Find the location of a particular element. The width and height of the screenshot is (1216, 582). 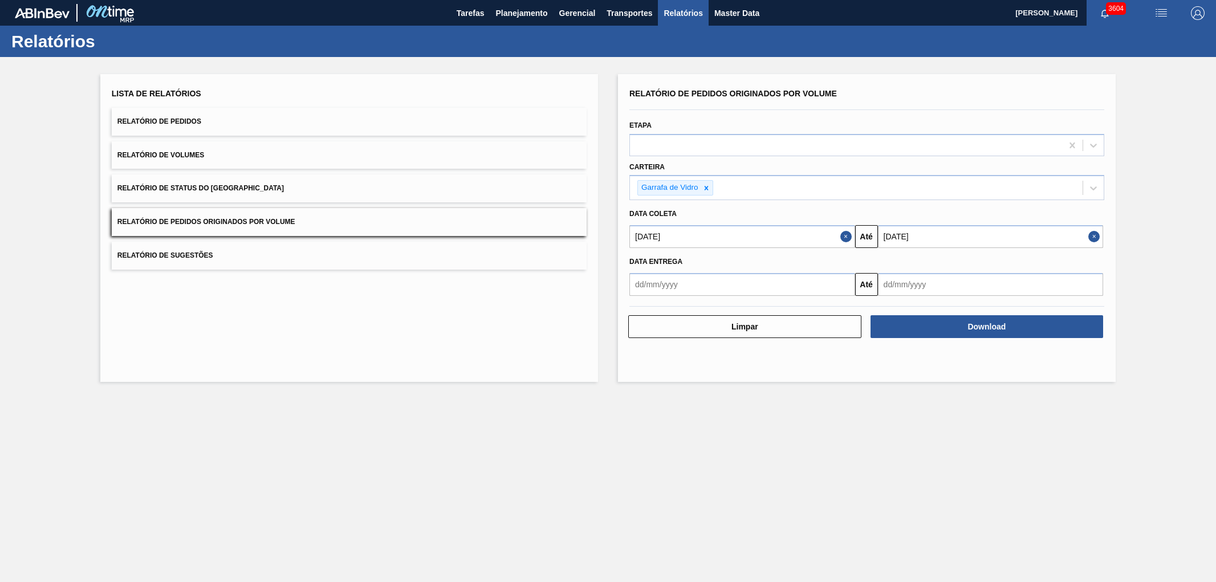

label: Carteira is located at coordinates (647, 167).